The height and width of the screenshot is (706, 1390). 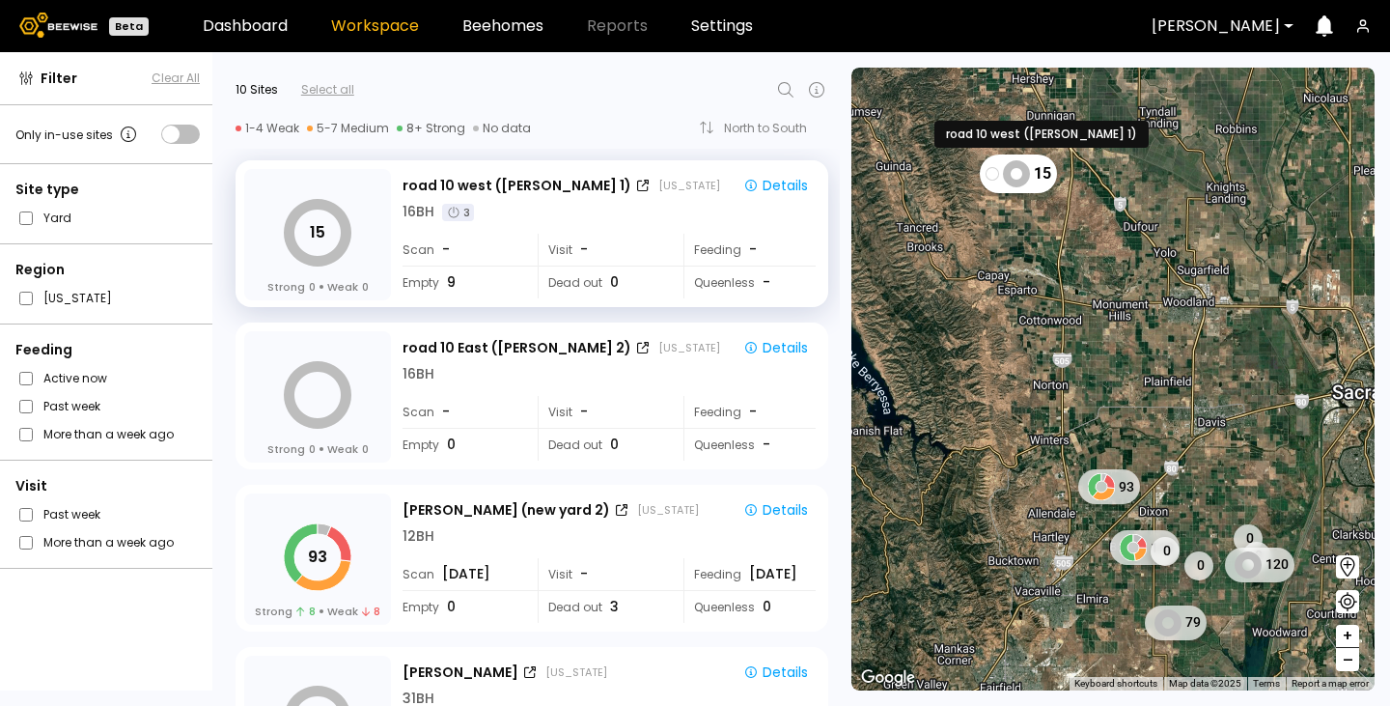 What do you see at coordinates (503, 26) in the screenshot?
I see `a: Beehomes` at bounding box center [503, 26].